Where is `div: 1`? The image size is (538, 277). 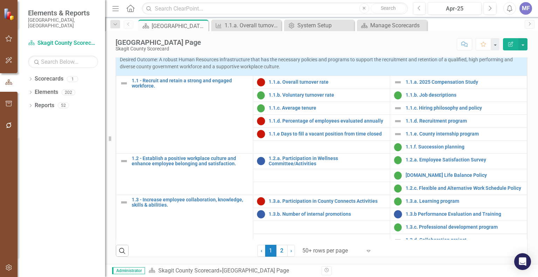 div: 1 is located at coordinates (73, 79).